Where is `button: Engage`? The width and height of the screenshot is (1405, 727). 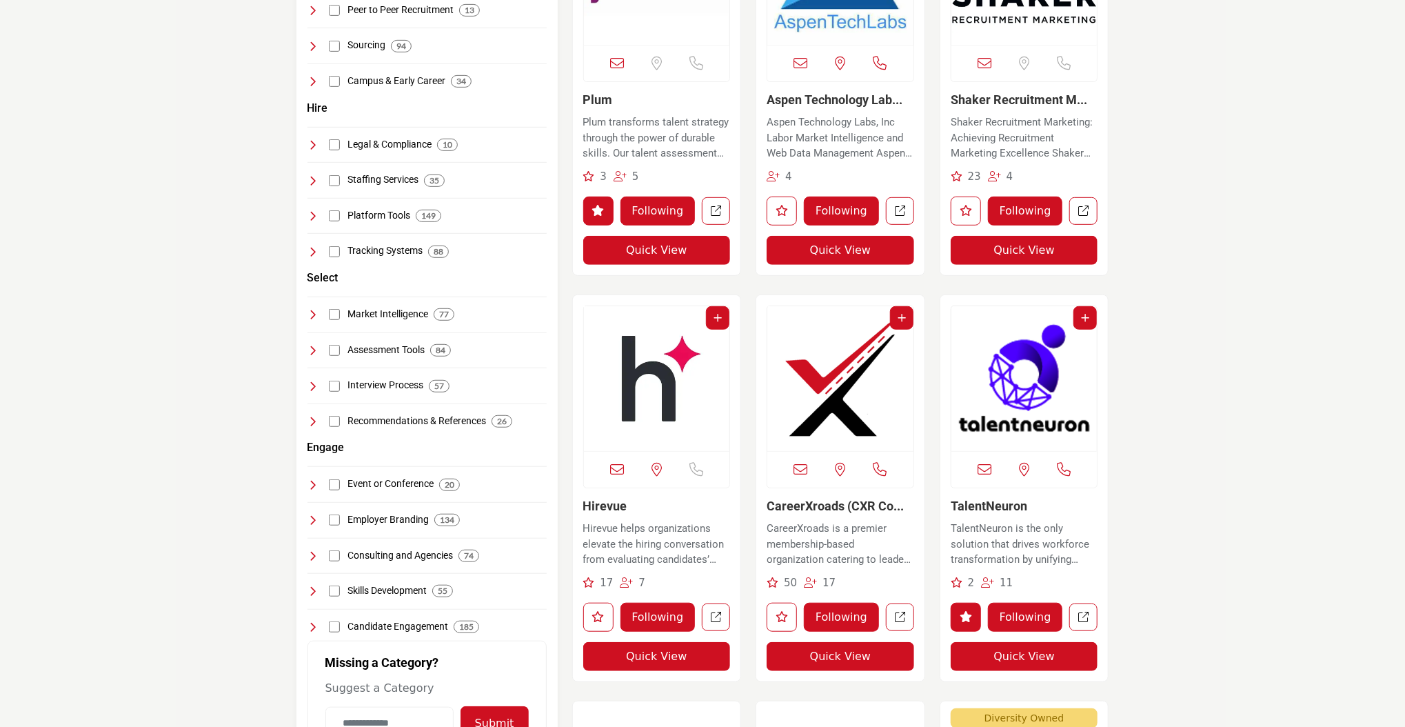 button: Engage is located at coordinates (326, 447).